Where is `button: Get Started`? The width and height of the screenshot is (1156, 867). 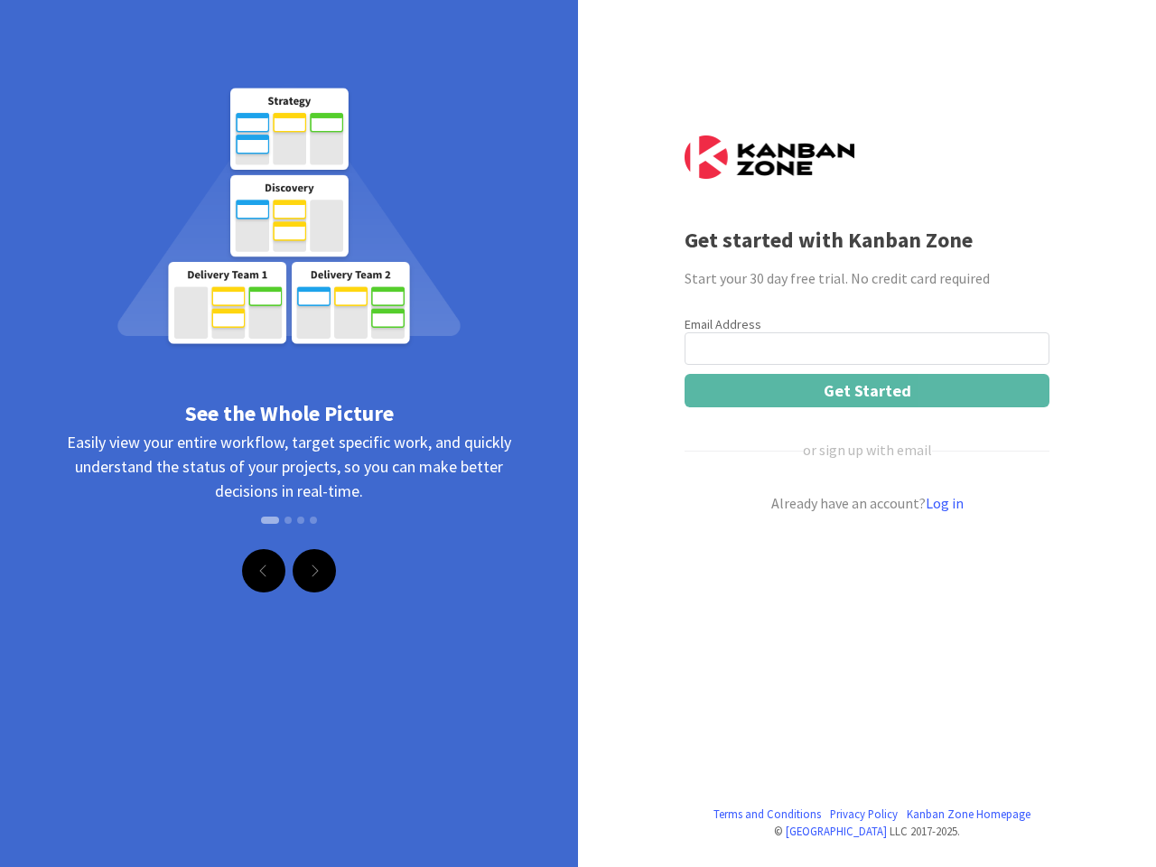 button: Get Started is located at coordinates (867, 390).